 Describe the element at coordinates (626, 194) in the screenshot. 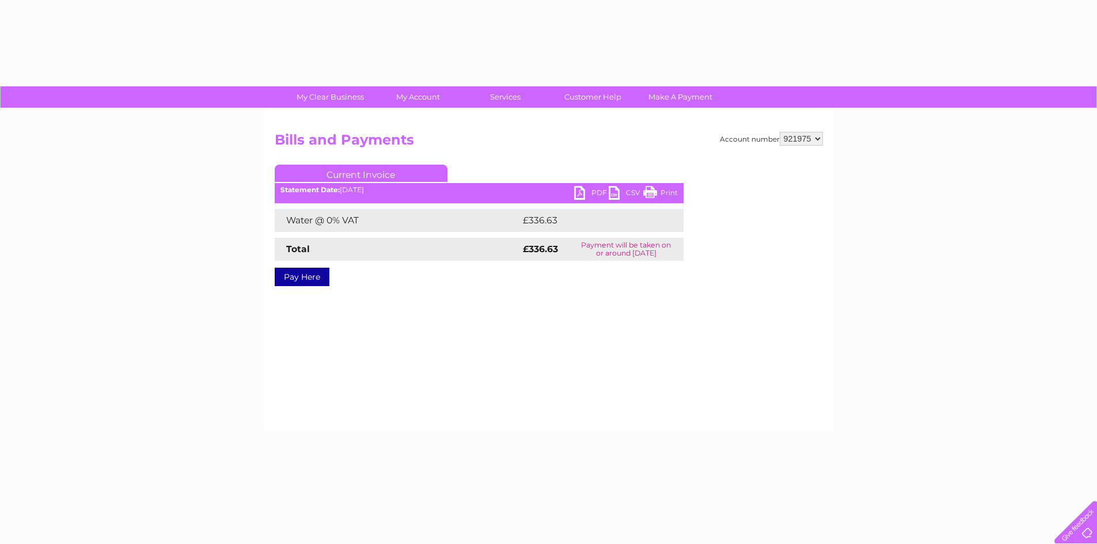

I see `a: CSV` at that location.